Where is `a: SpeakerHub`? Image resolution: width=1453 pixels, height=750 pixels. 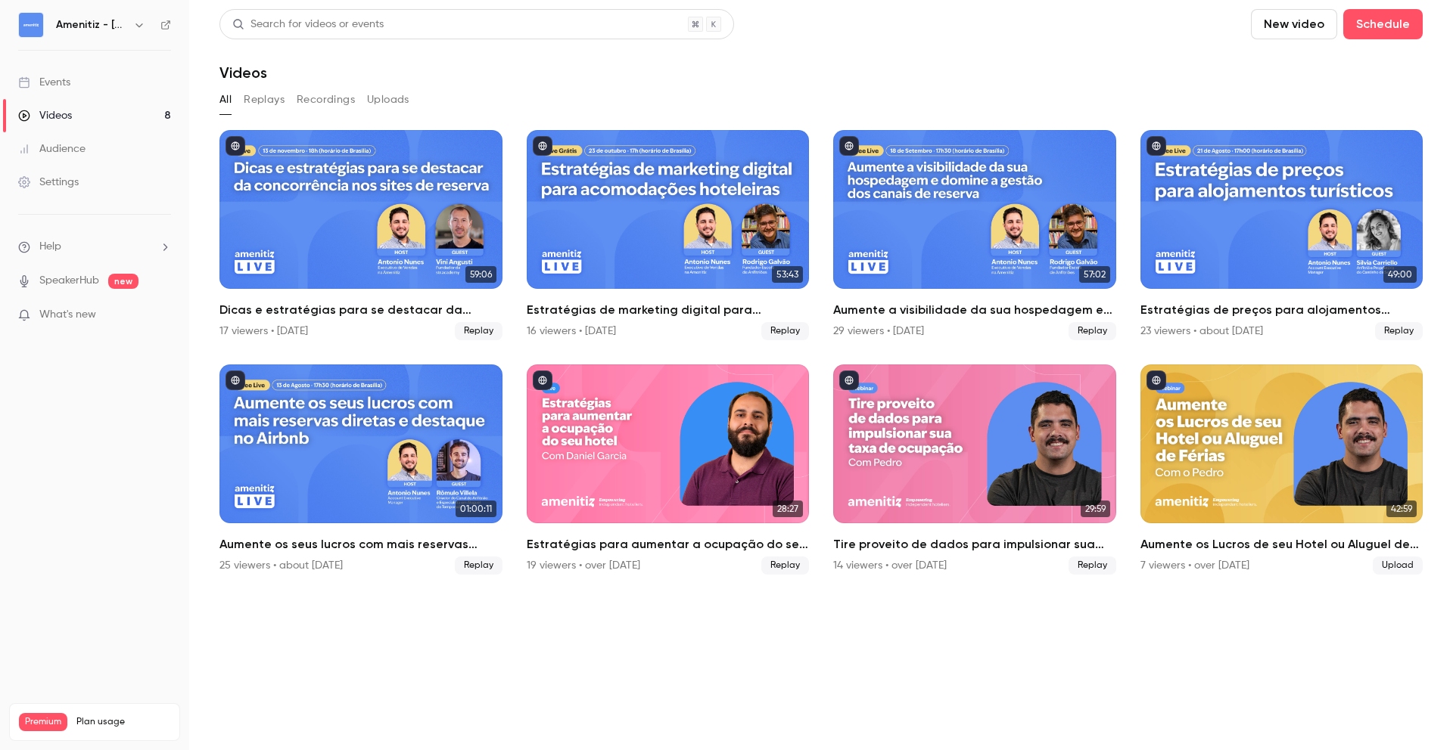
a: SpeakerHub is located at coordinates (69, 281).